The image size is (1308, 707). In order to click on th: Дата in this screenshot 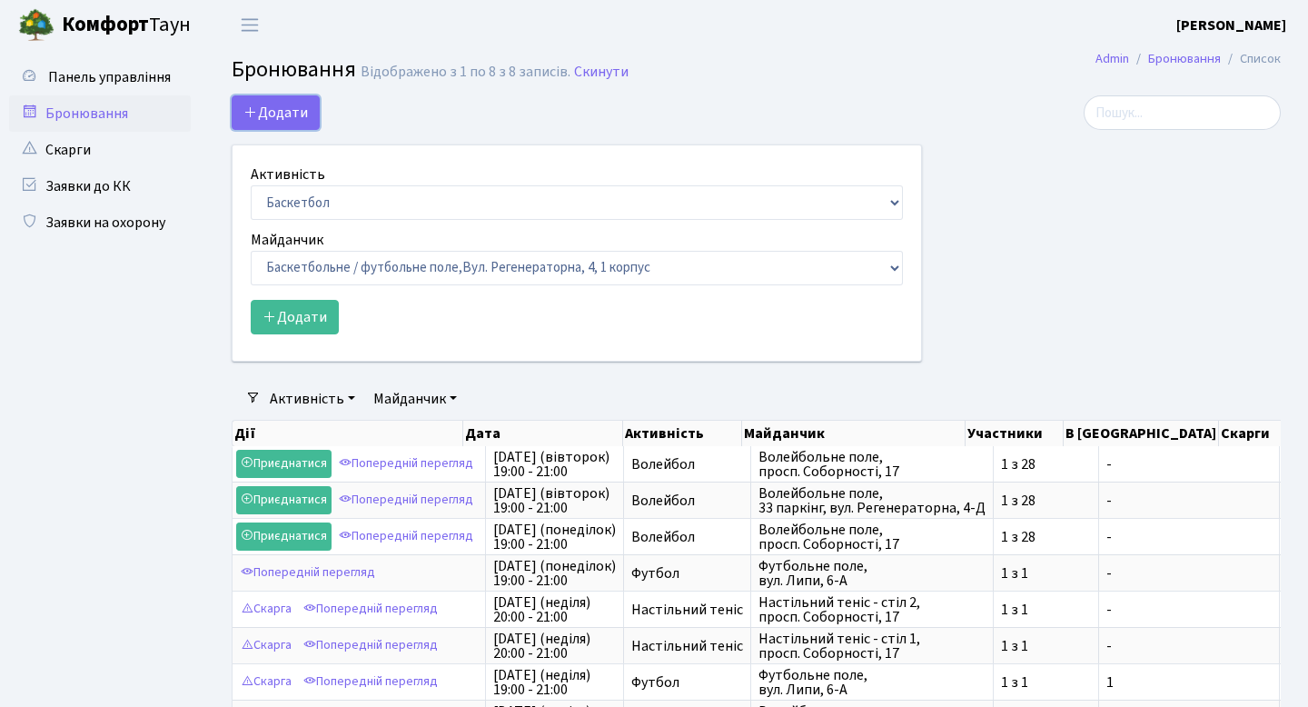, I will do `click(543, 433)`.